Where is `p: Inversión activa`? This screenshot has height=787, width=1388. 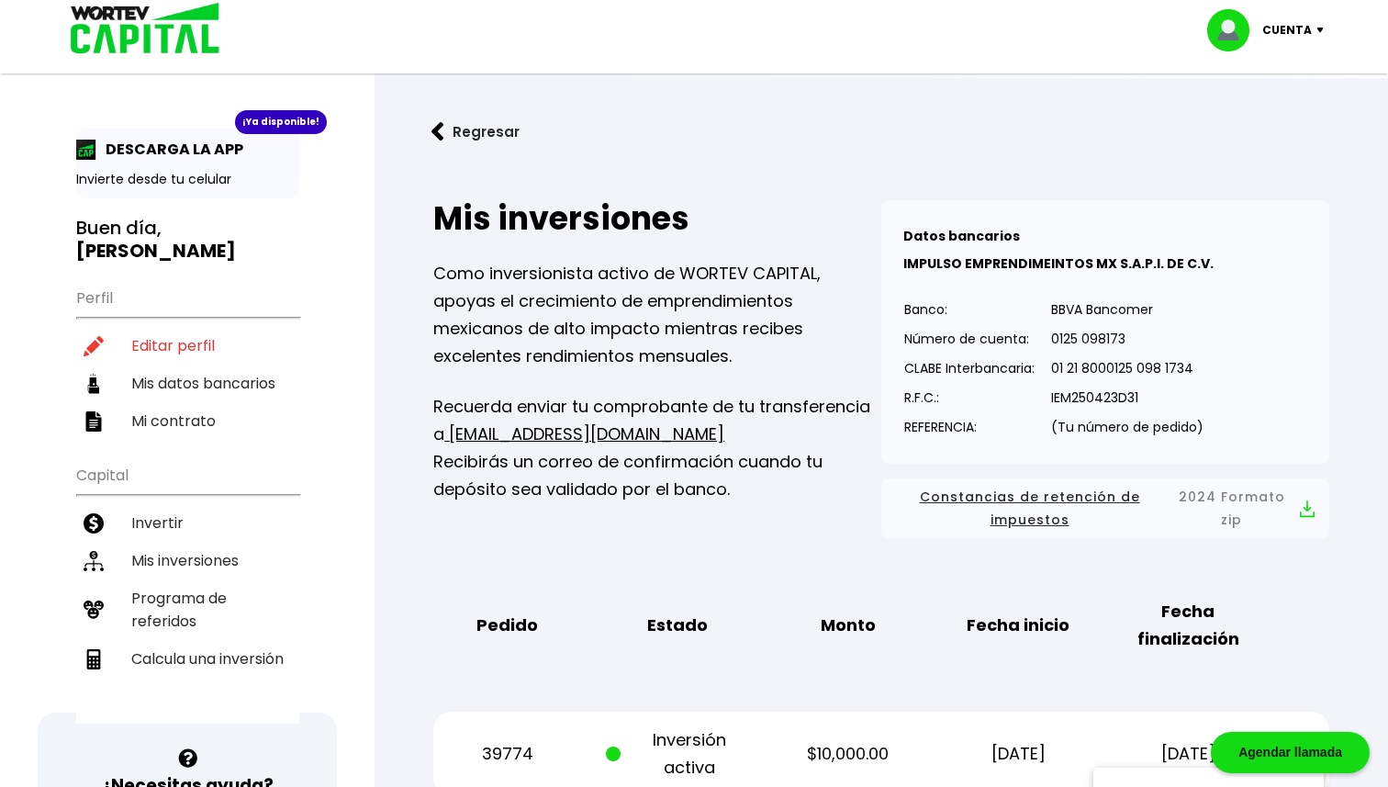 p: Inversión activa is located at coordinates (678, 754).